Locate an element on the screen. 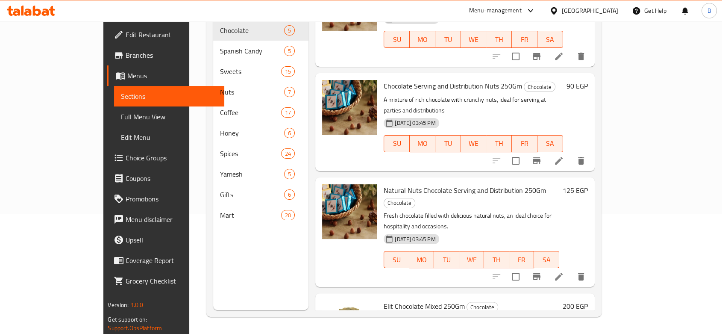 This screenshot has height=334, width=722. span: Coverage Report is located at coordinates (171, 260).